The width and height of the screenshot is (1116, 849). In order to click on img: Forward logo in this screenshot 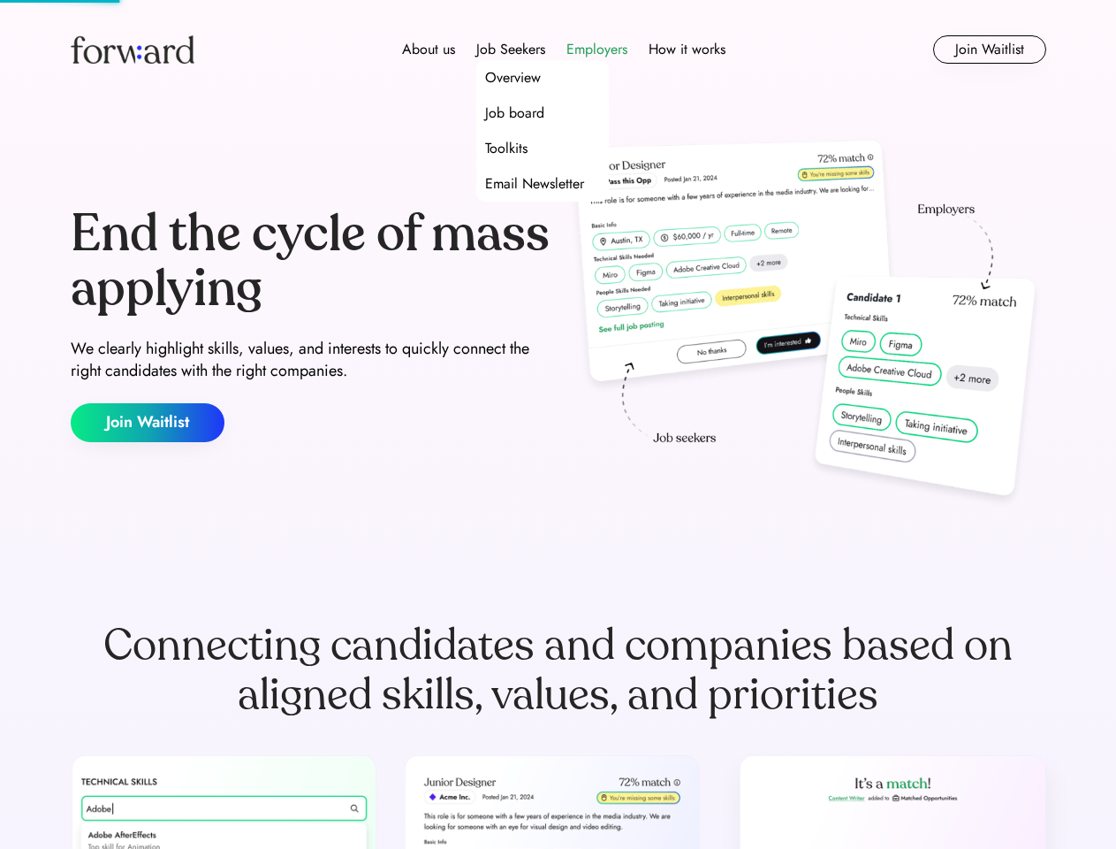, I will do `click(133, 50)`.